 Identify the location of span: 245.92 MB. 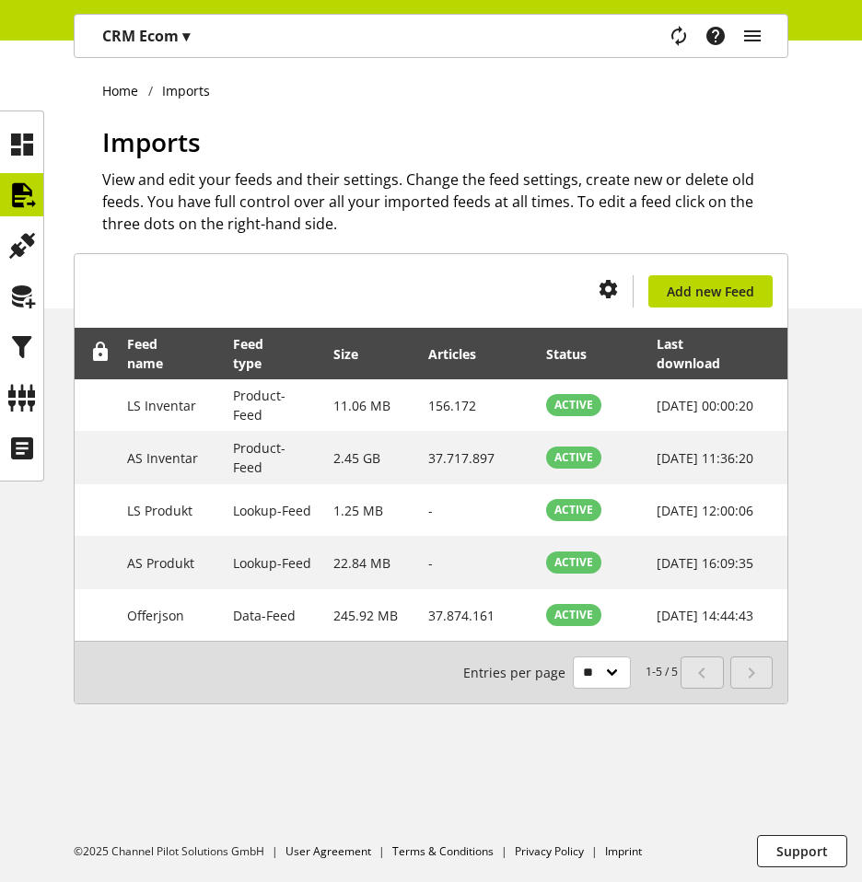
(366, 615).